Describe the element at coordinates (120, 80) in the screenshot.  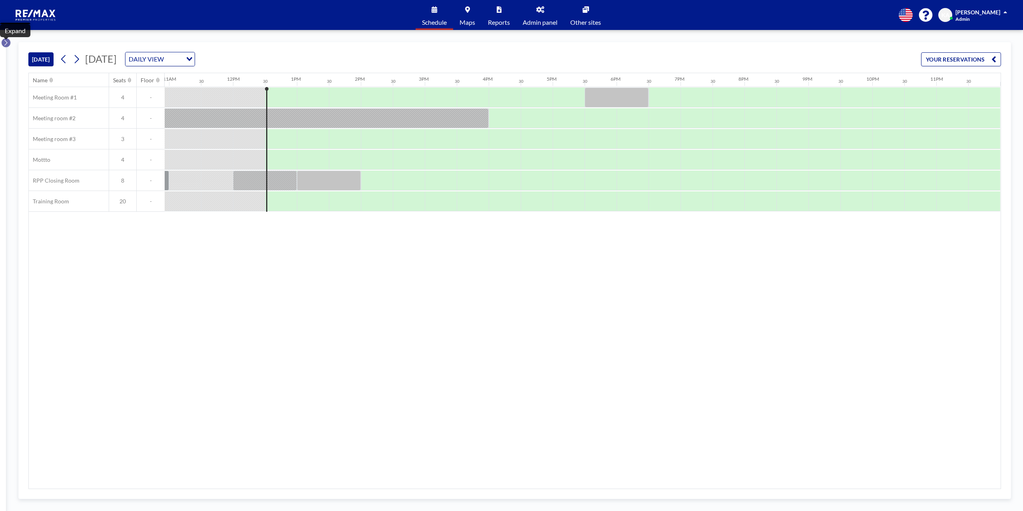
I see `div: Seats` at that location.